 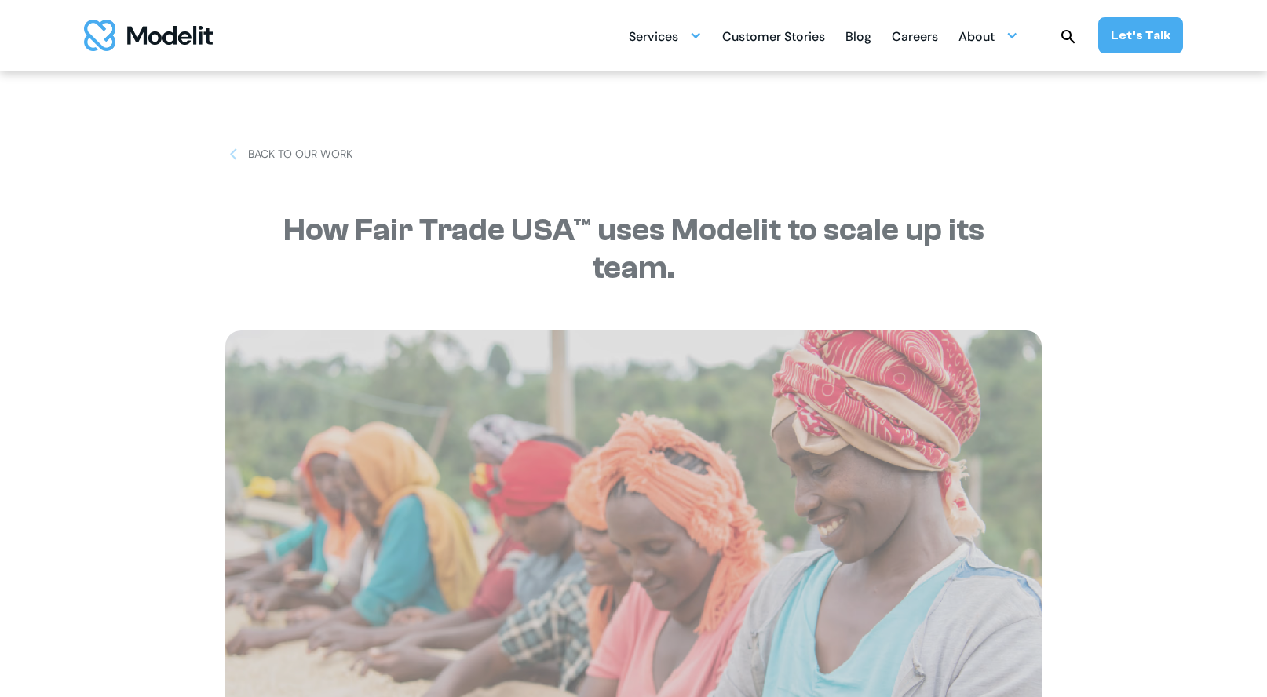 What do you see at coordinates (773, 35) in the screenshot?
I see `a: Customer Stories` at bounding box center [773, 35].